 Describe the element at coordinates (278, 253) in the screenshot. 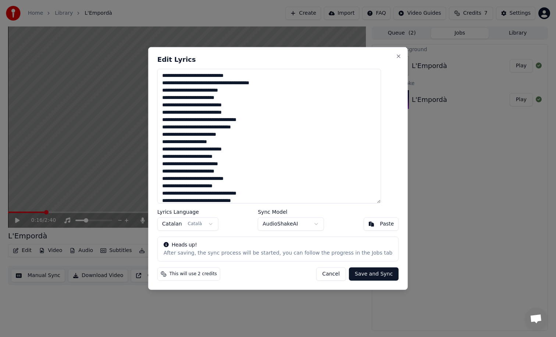

I see `div: After saving, the sync process will be started, you can follow the progress in the Jobs tab` at that location.